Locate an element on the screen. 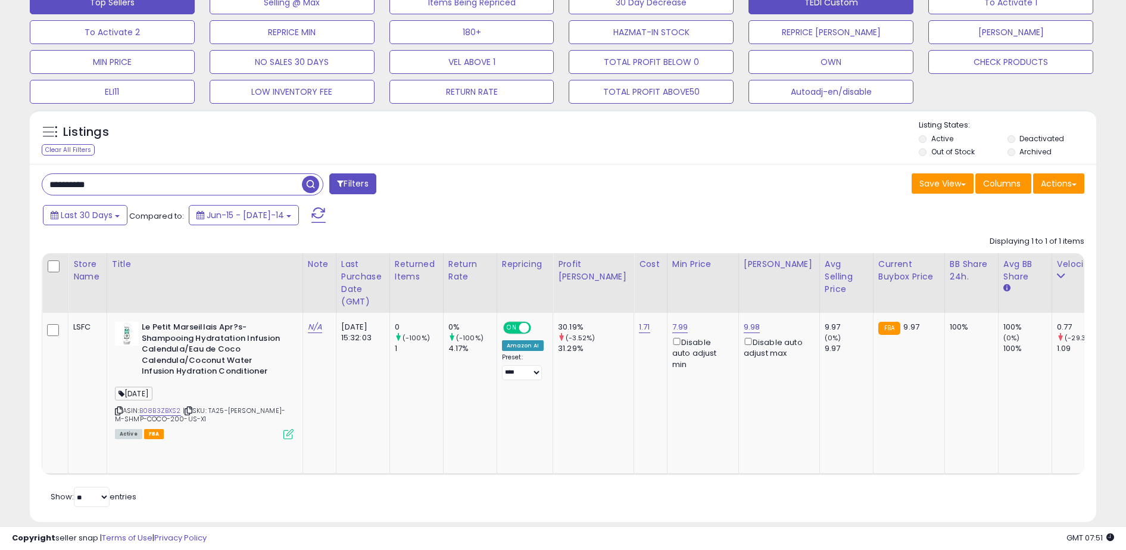  button: CHECK PRODUCTS is located at coordinates (1011, 62).